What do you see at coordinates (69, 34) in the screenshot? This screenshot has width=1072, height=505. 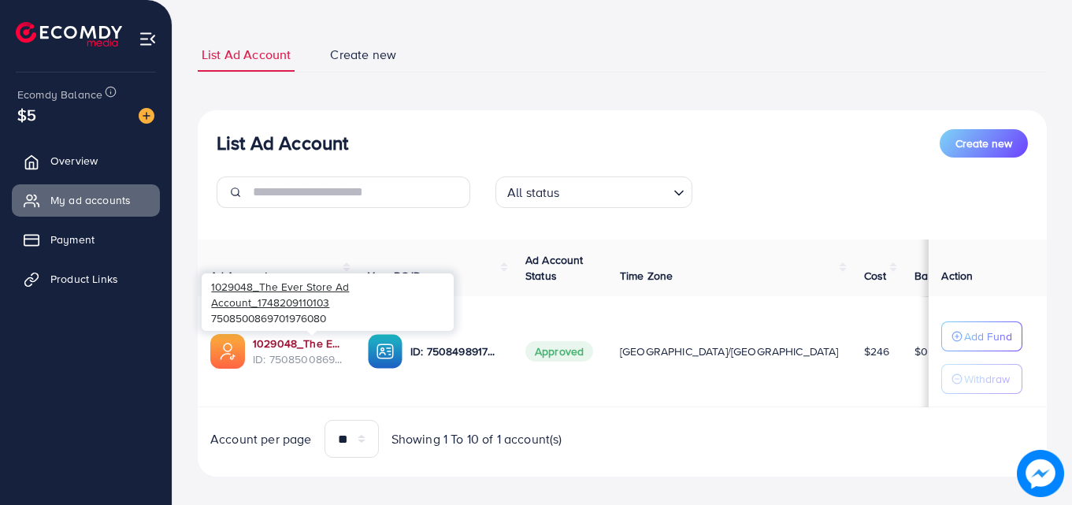 I see `a: logo` at bounding box center [69, 34].